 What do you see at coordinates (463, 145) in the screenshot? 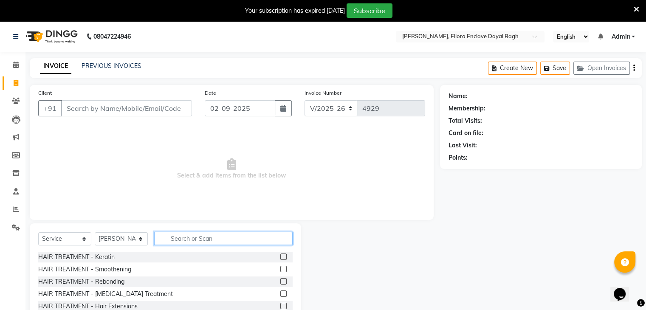
I see `div: Last Visit:` at bounding box center [463, 145].